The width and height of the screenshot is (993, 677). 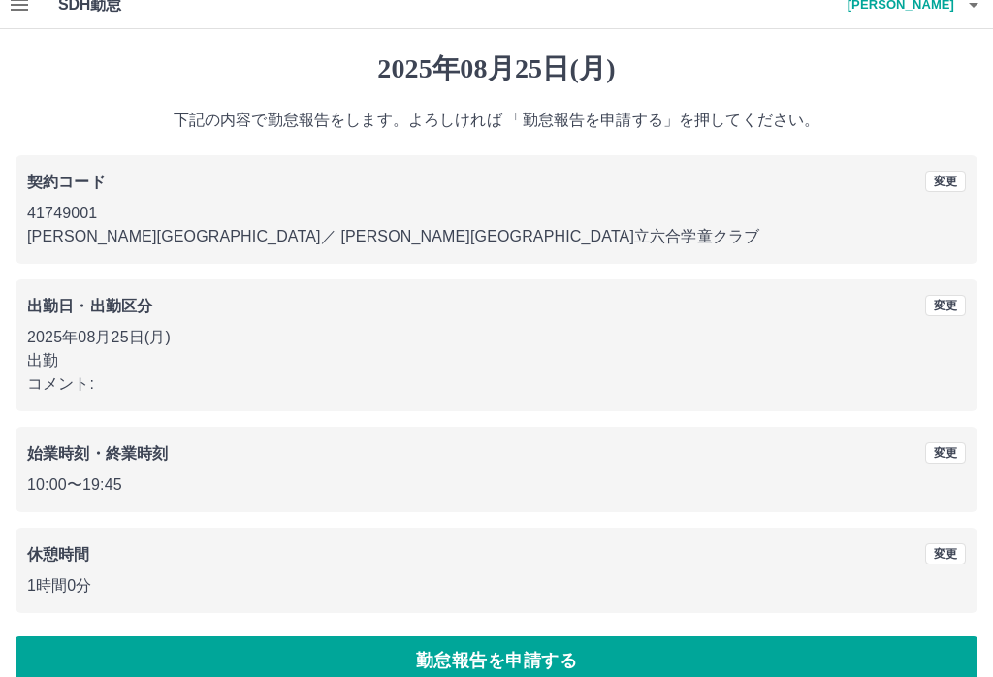 I want to click on p: 出勤, so click(x=496, y=361).